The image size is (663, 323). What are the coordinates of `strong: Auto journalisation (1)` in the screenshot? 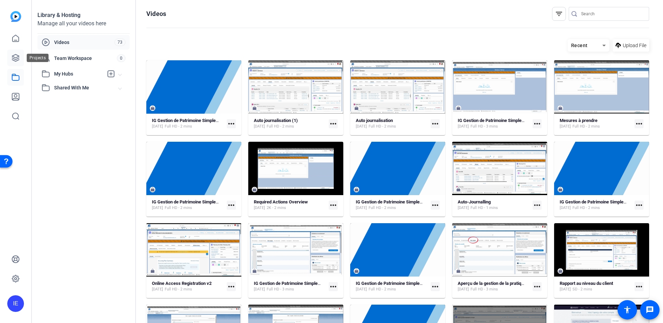 It's located at (275, 120).